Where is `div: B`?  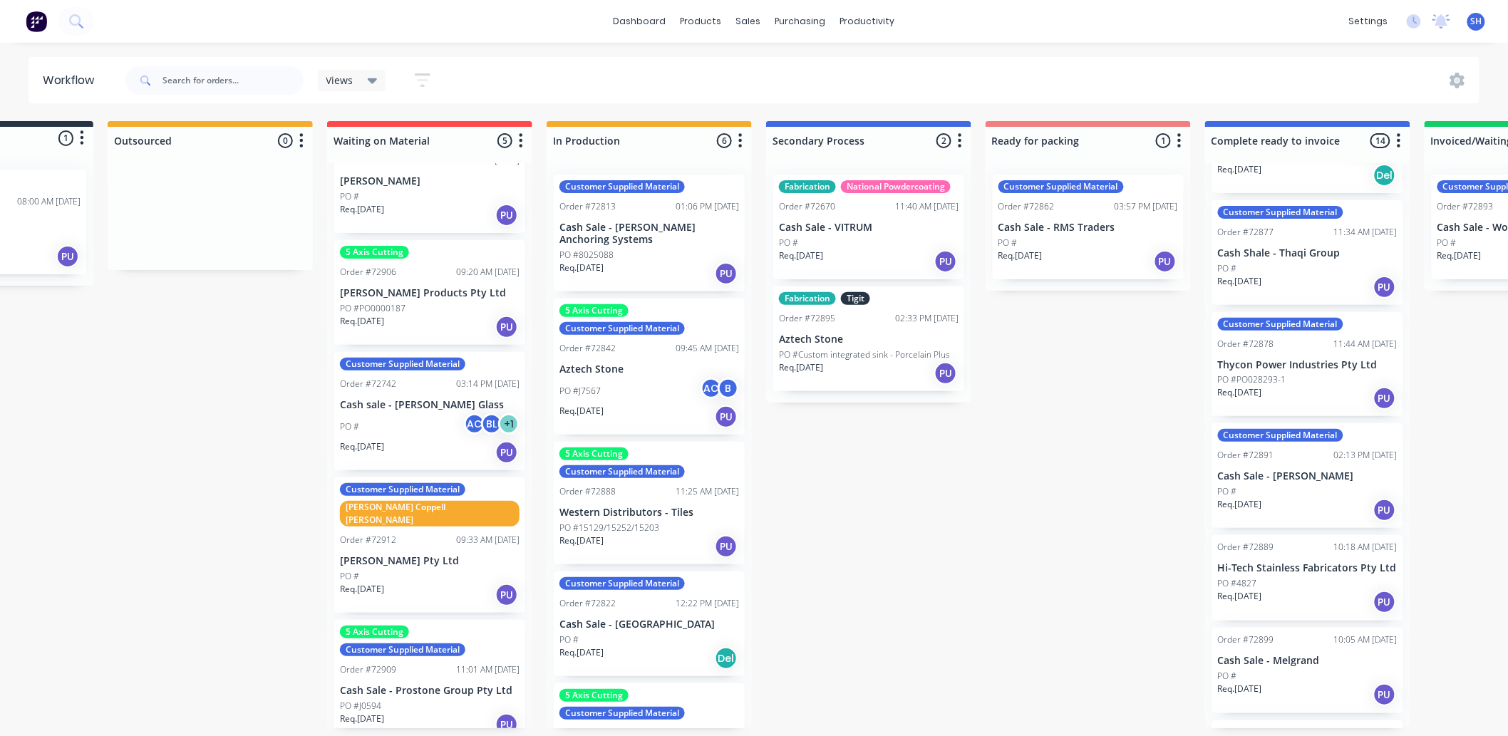
div: B is located at coordinates (728, 388).